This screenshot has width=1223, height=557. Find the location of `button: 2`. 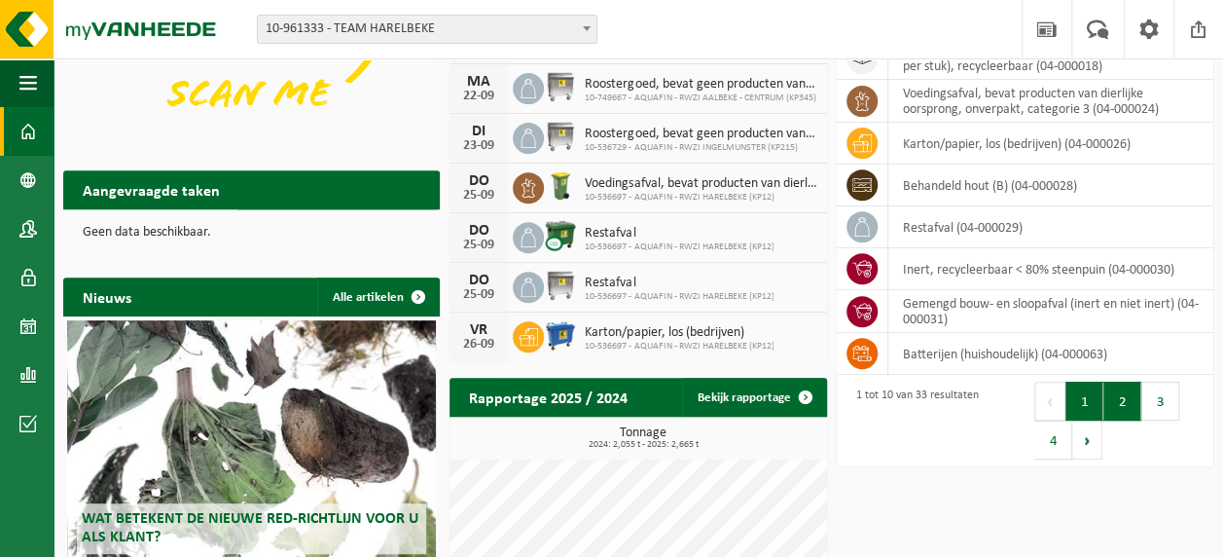

button: 2 is located at coordinates (1122, 401).